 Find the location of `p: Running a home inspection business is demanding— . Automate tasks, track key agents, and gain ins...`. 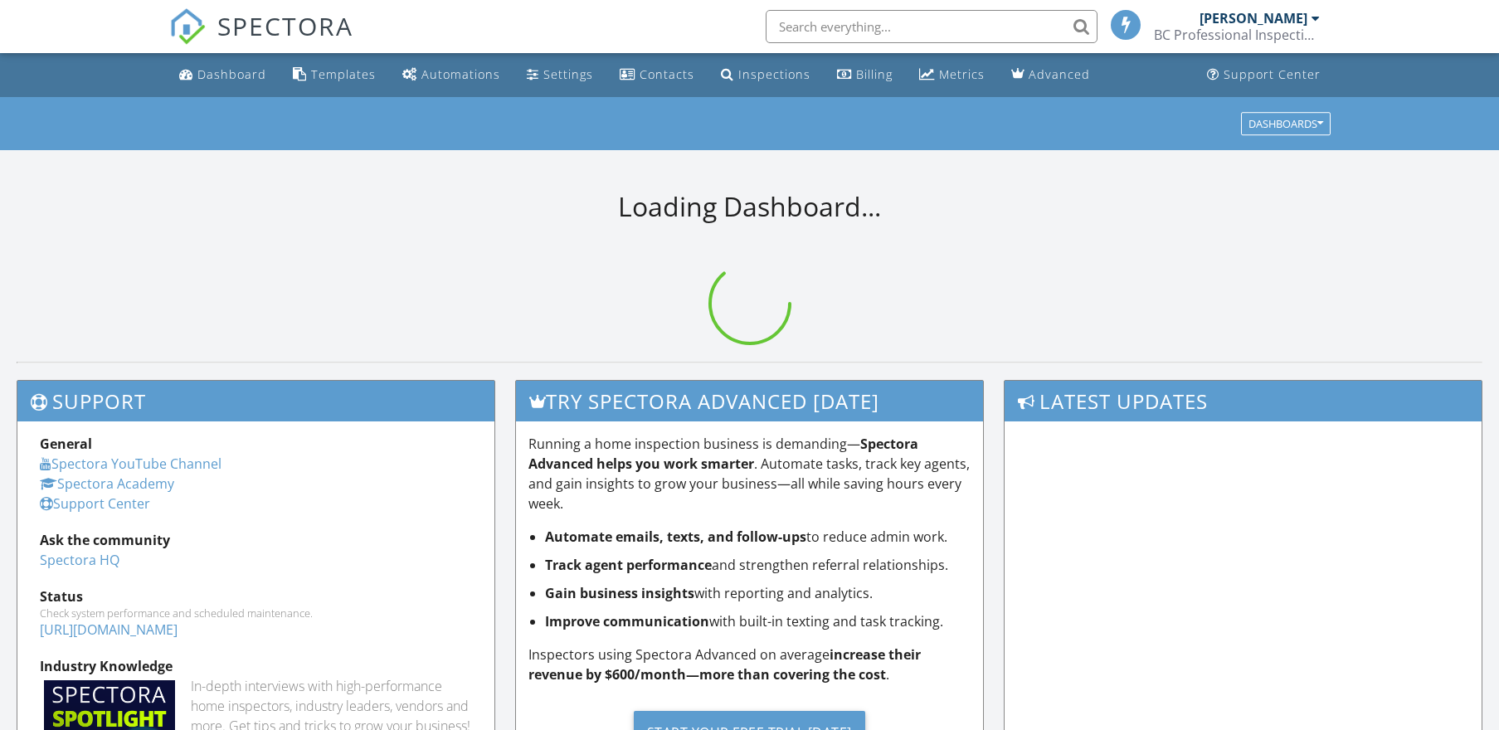

p: Running a home inspection business is demanding— . Automate tasks, track key agents, and gain ins... is located at coordinates (749, 474).